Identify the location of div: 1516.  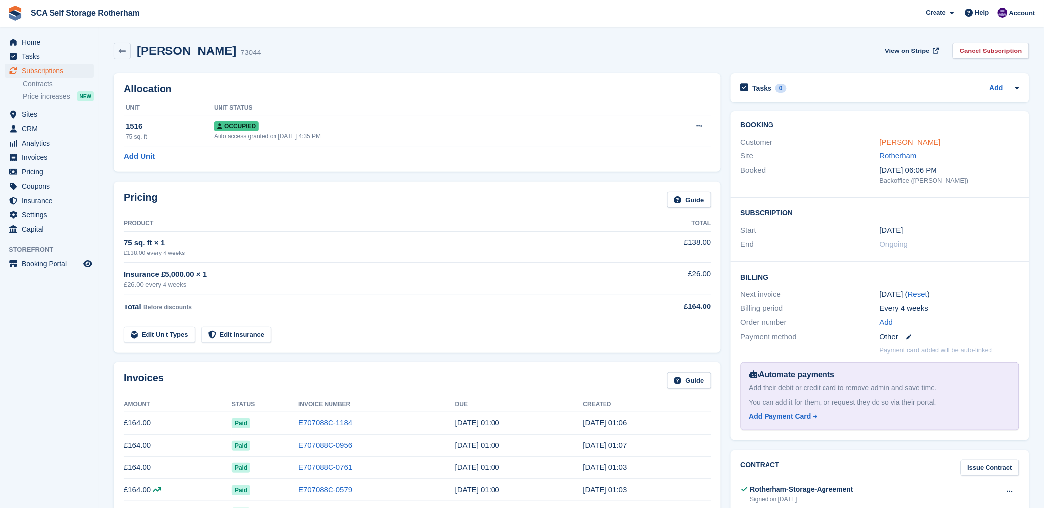
(170, 126).